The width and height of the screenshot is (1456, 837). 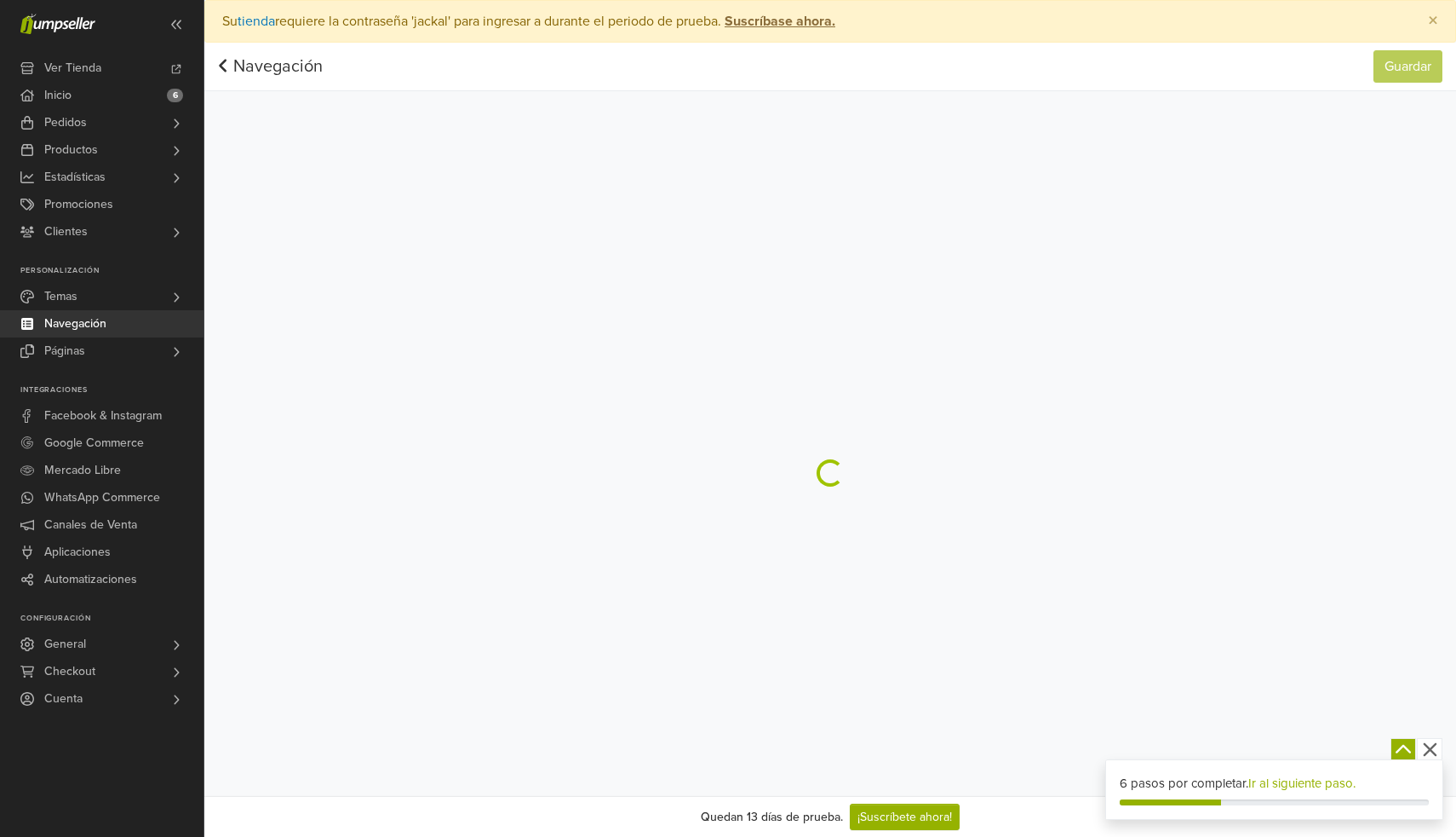 What do you see at coordinates (111, 390) in the screenshot?
I see `p: Integraciones` at bounding box center [111, 390].